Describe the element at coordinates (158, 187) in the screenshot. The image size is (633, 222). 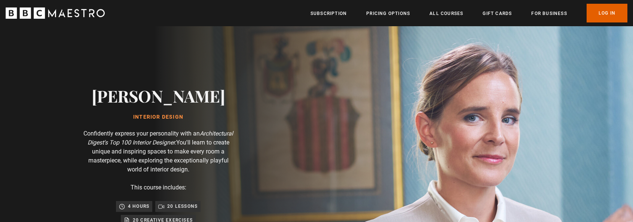
I see `p: This course includes:` at that location.